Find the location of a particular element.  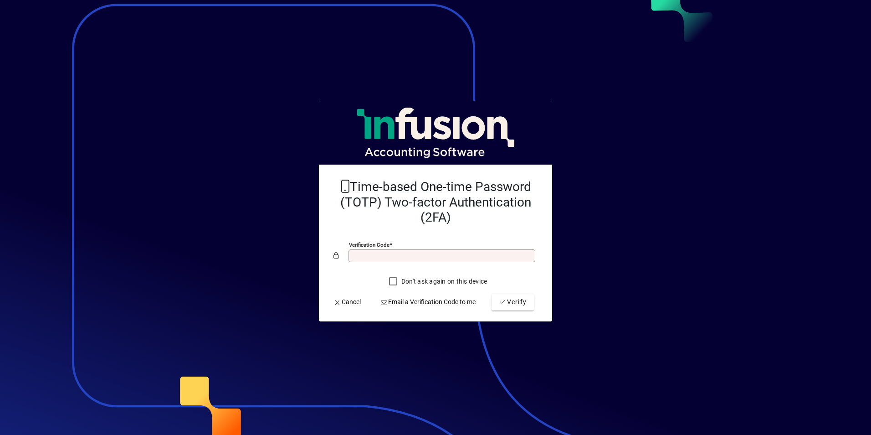

button: Verify is located at coordinates (513, 302).